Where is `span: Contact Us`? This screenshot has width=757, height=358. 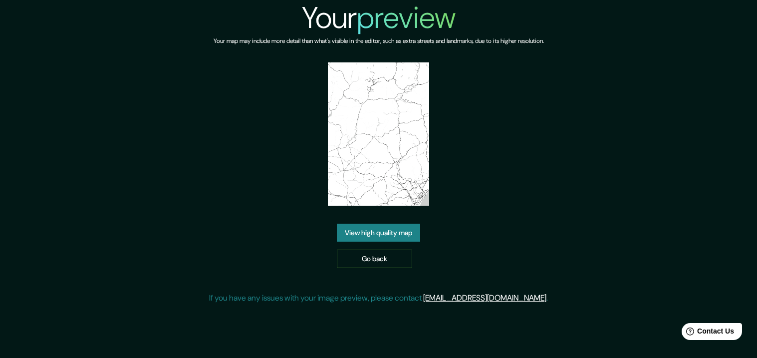 span: Contact Us is located at coordinates (47, 12).